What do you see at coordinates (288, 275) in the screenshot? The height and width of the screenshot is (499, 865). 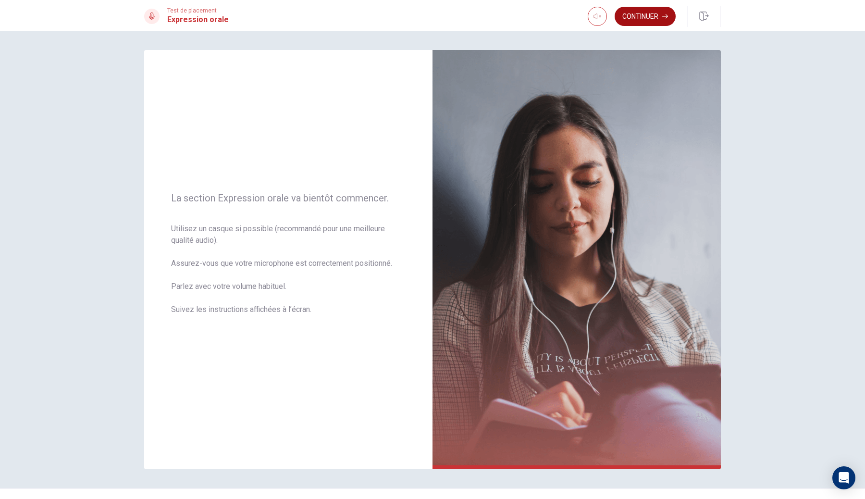 I see `span: Utilisez un casque si possible (recommandé pour une meilleure qualité audio). Assurez-vous que vo...` at bounding box center [288, 275].